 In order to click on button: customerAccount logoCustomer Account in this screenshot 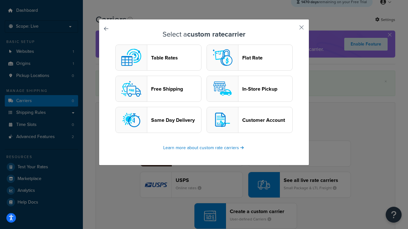, I will do `click(249, 120)`.